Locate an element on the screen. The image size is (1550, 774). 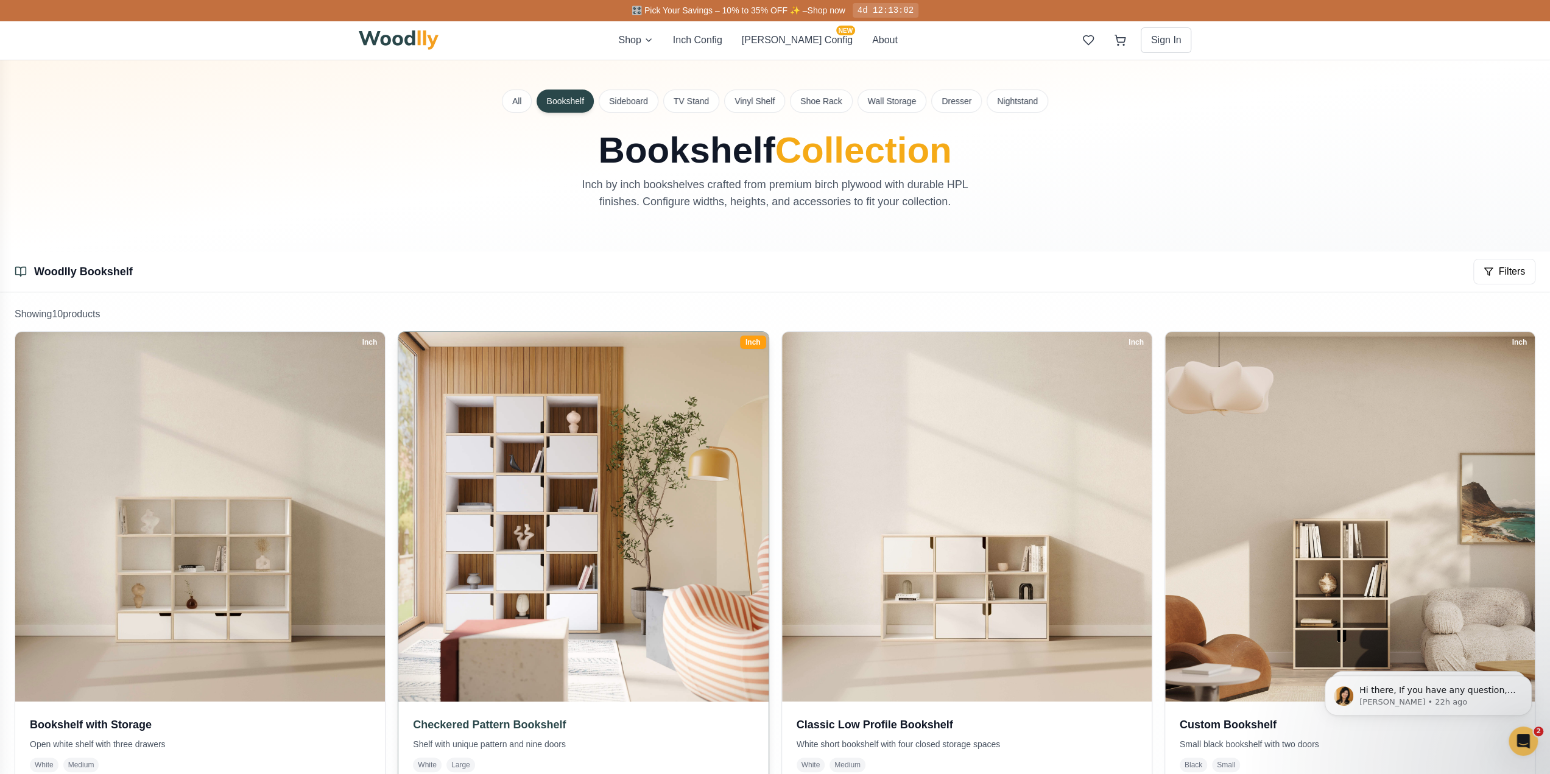
div: 4d 12:13:02 is located at coordinates (885, 10).